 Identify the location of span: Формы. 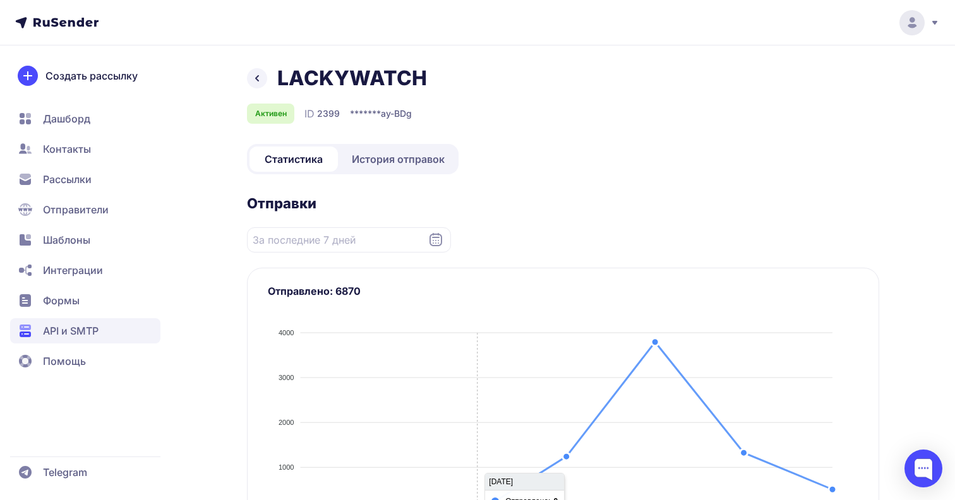
(61, 301).